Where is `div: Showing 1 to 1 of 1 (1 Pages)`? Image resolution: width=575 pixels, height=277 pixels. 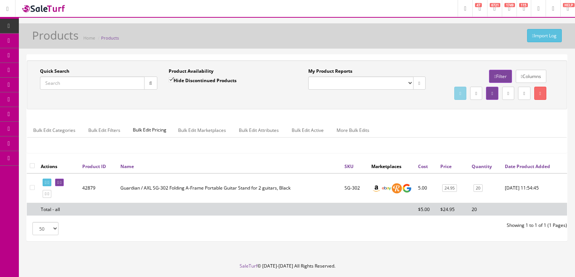 div: Showing 1 to 1 of 1 (1 Pages) is located at coordinates (435, 226).